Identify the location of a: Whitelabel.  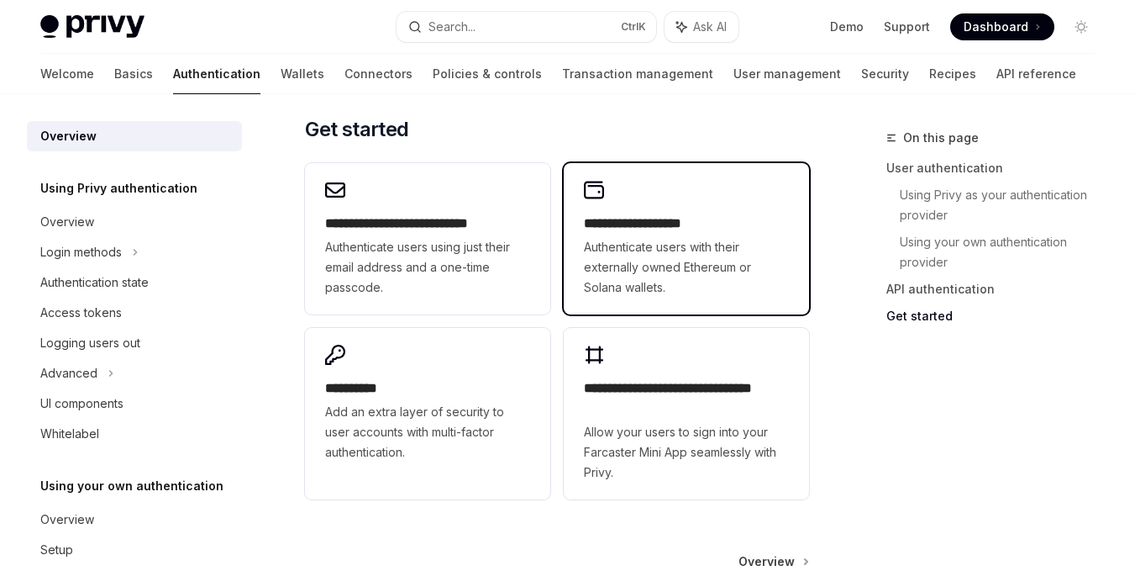
(134, 434).